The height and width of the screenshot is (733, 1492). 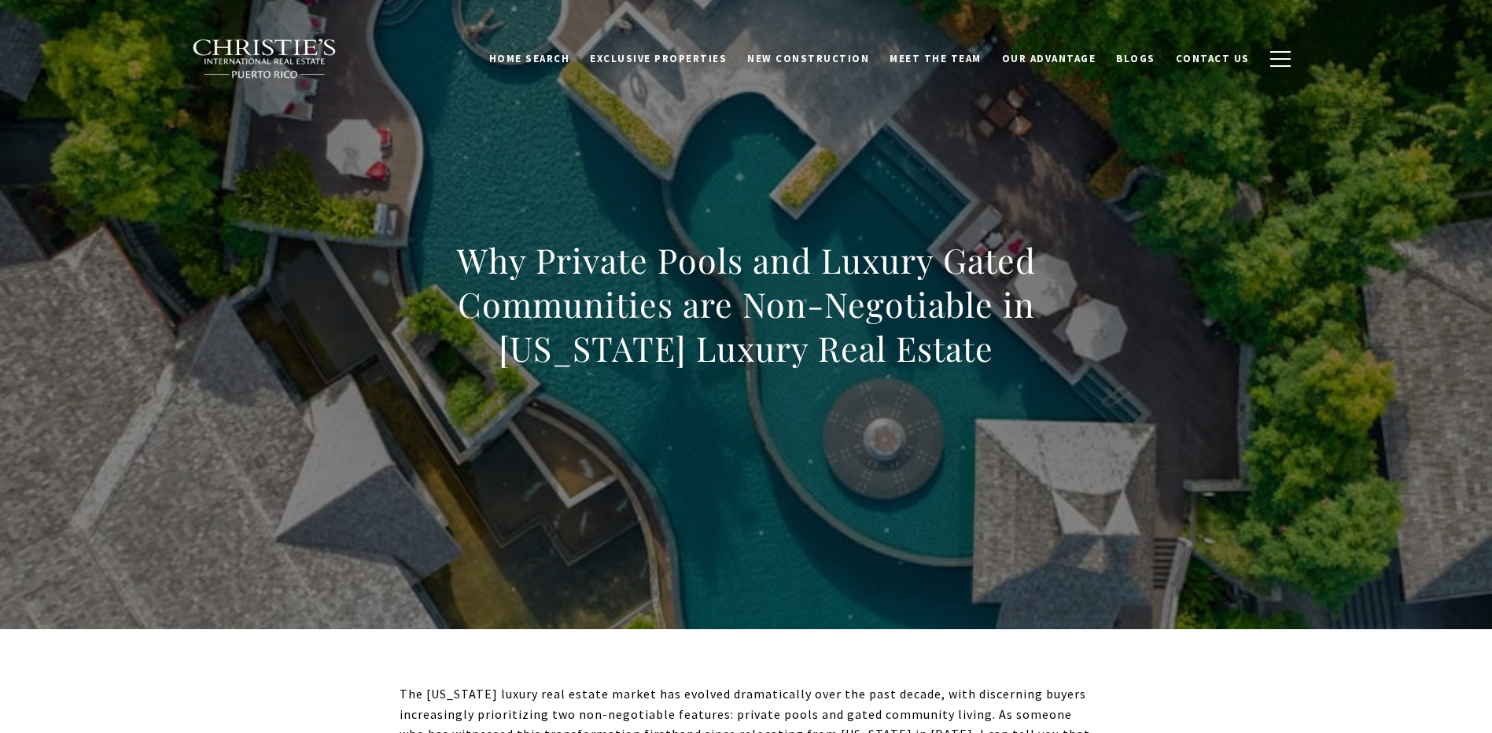 What do you see at coordinates (658, 58) in the screenshot?
I see `a: Exclusive Properties` at bounding box center [658, 58].